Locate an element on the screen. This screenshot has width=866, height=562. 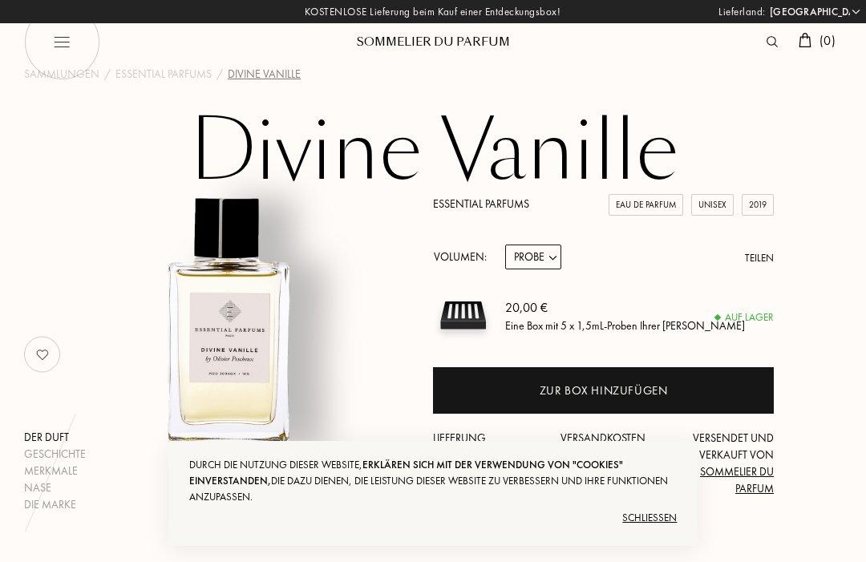
div: Versendet und verkauft von is located at coordinates (717, 464).